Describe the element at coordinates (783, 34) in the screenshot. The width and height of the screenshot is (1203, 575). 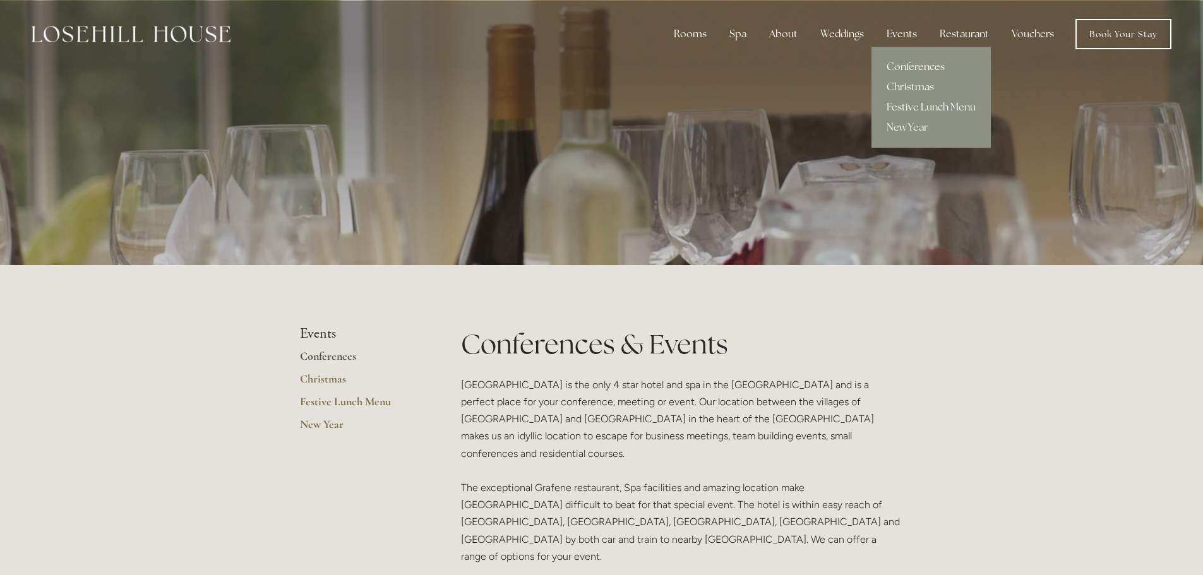
I see `div: About` at that location.